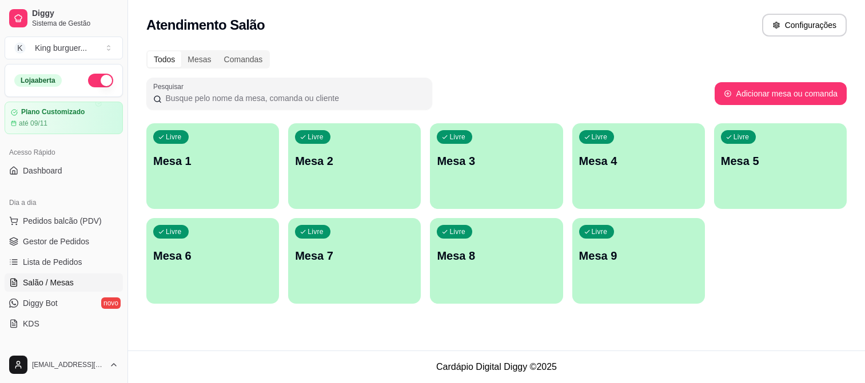 The height and width of the screenshot is (383, 865). I want to click on button: Adicionar mesa ou comanda, so click(780, 94).